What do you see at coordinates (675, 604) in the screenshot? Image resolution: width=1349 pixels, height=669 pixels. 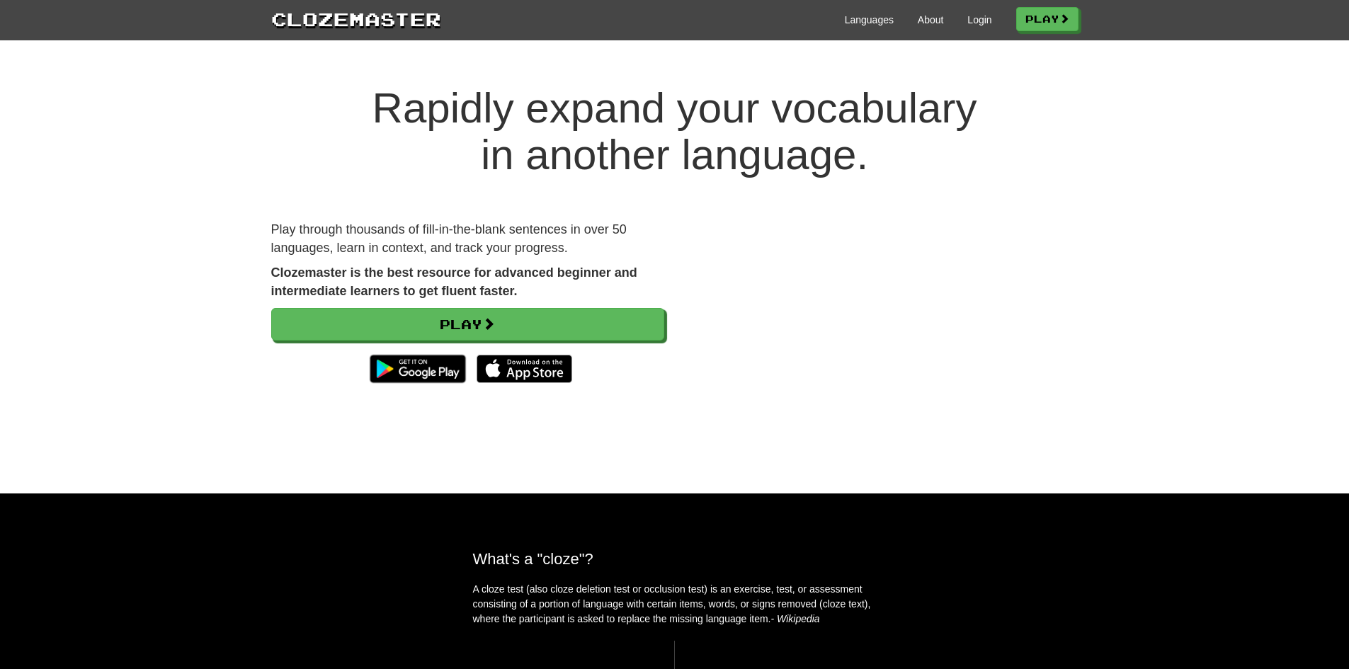 I see `p: A cloze test (also cloze deletion test or occlusion test) is an exercise, test, or assessment con...` at bounding box center [675, 604].